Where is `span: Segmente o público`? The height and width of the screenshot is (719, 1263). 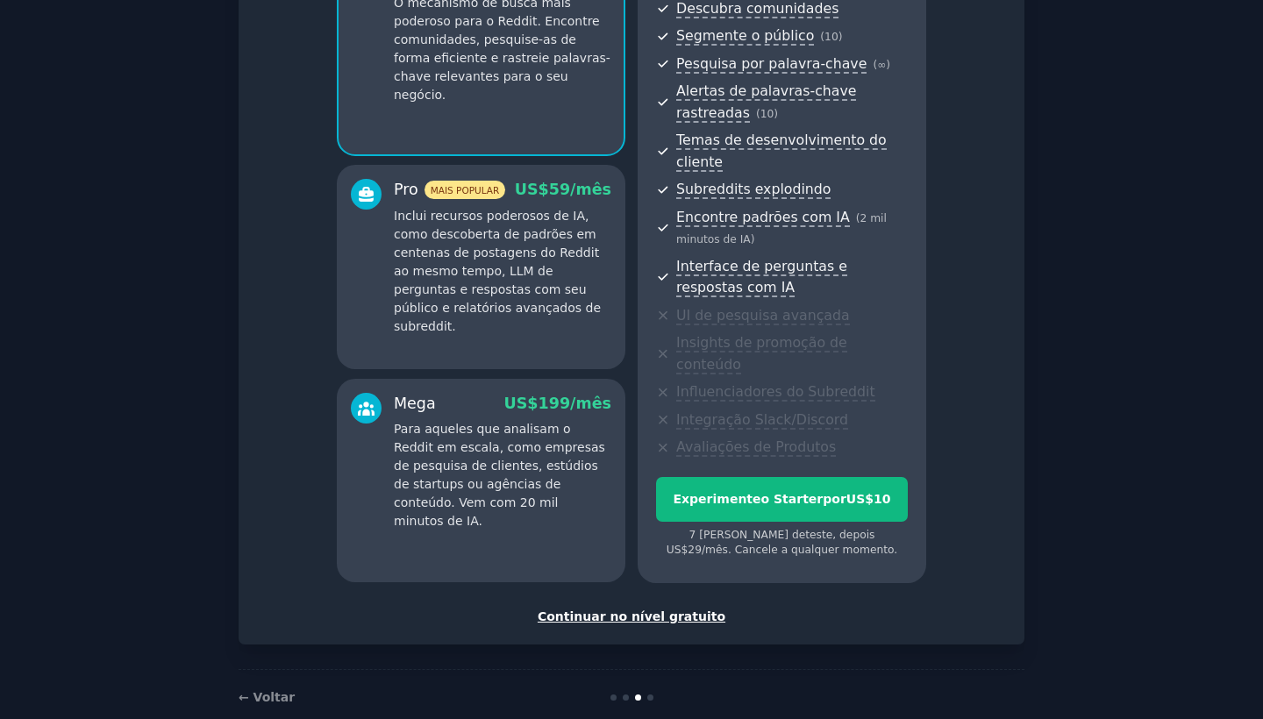 span: Segmente o público is located at coordinates (744, 36).